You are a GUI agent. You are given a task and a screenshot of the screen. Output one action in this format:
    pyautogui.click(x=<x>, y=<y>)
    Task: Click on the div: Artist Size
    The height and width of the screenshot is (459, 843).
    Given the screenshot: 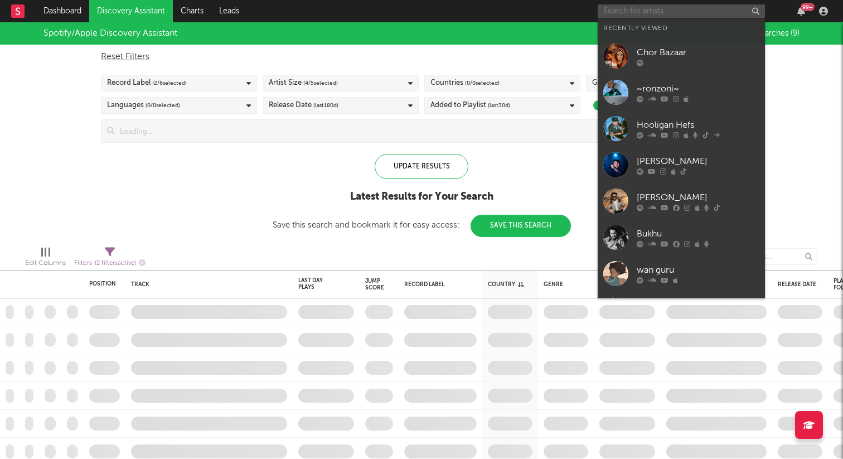 What is the action you would take?
    pyautogui.click(x=303, y=83)
    